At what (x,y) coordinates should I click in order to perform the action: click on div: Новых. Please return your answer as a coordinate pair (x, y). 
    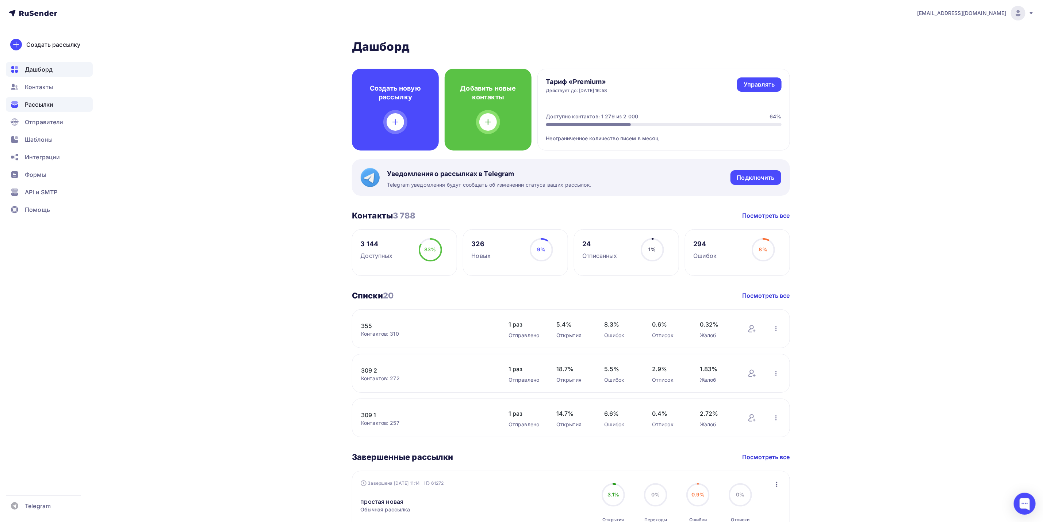
    Looking at the image, I should click on (481, 256).